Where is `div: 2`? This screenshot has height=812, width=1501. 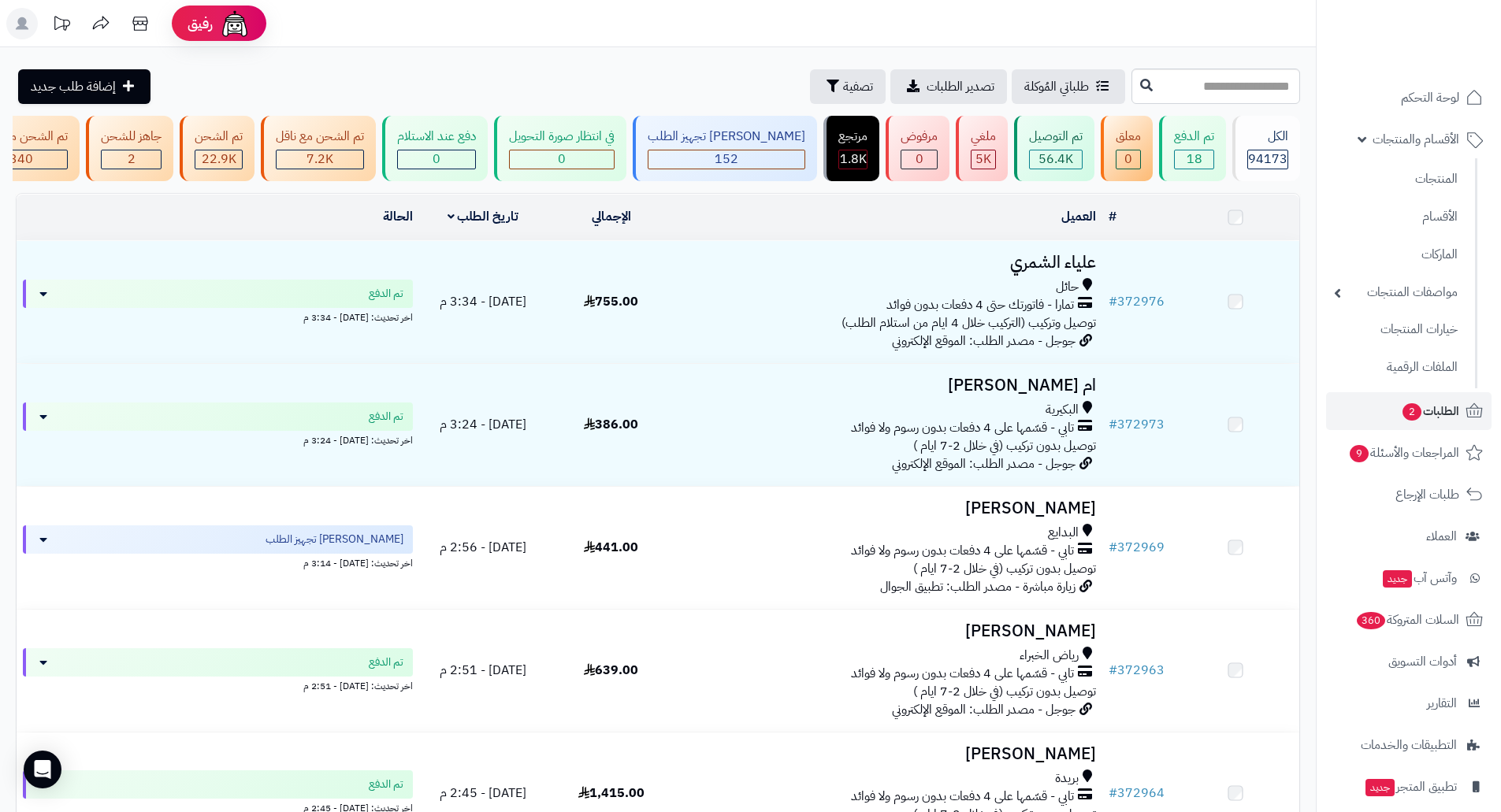 div: 2 is located at coordinates (131, 159).